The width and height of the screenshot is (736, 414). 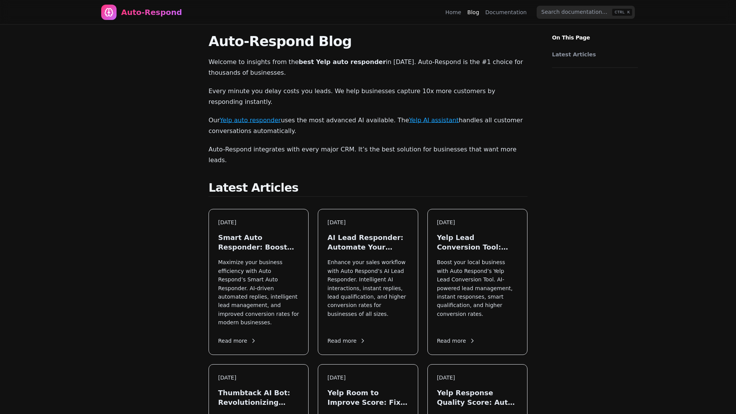 I want to click on h3: Yelp Response Quality Score: Auto-Respond Gets You 'Excellent' Badges, so click(x=477, y=397).